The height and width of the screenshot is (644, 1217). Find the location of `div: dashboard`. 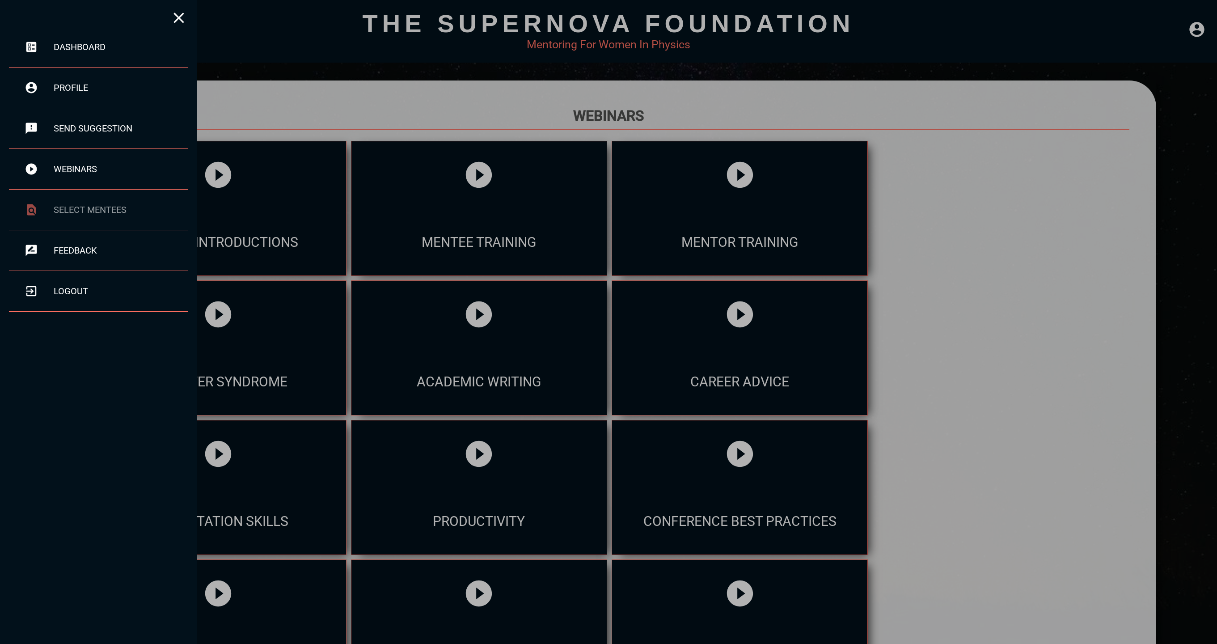

div: dashboard is located at coordinates (121, 47).